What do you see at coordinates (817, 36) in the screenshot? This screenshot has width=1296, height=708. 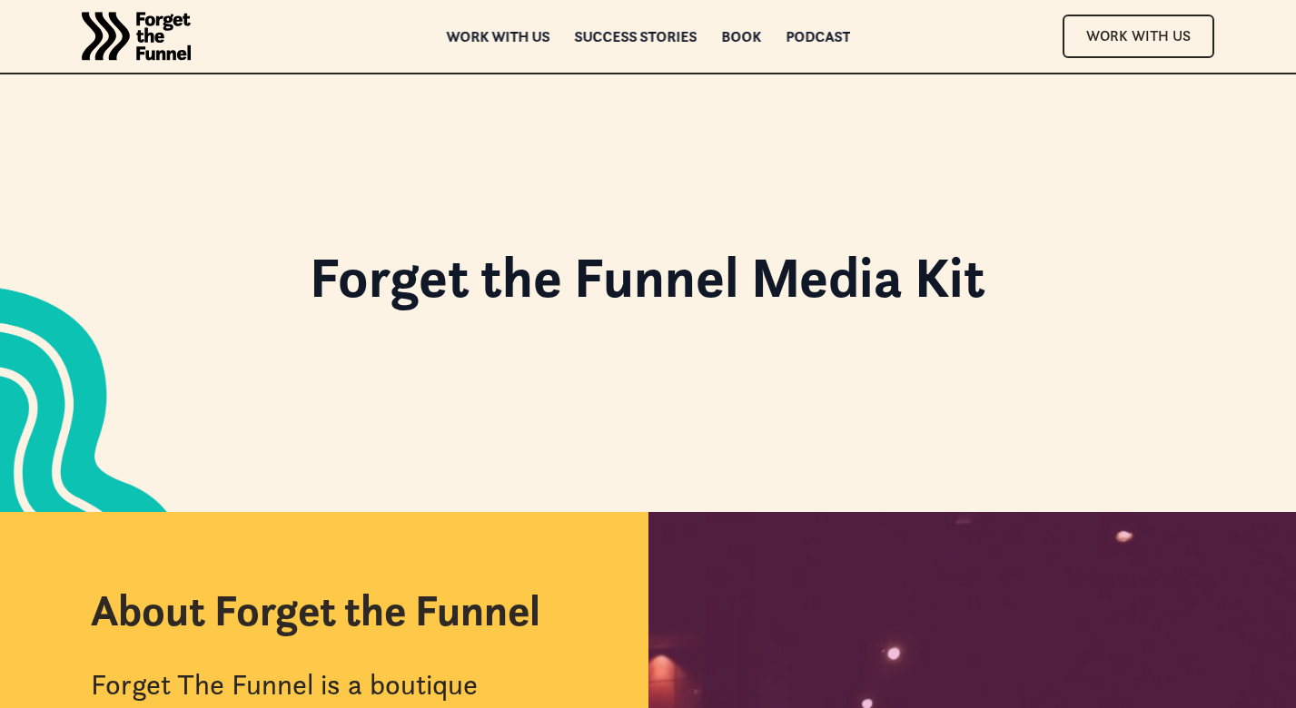 I see `a: Podcast` at bounding box center [817, 36].